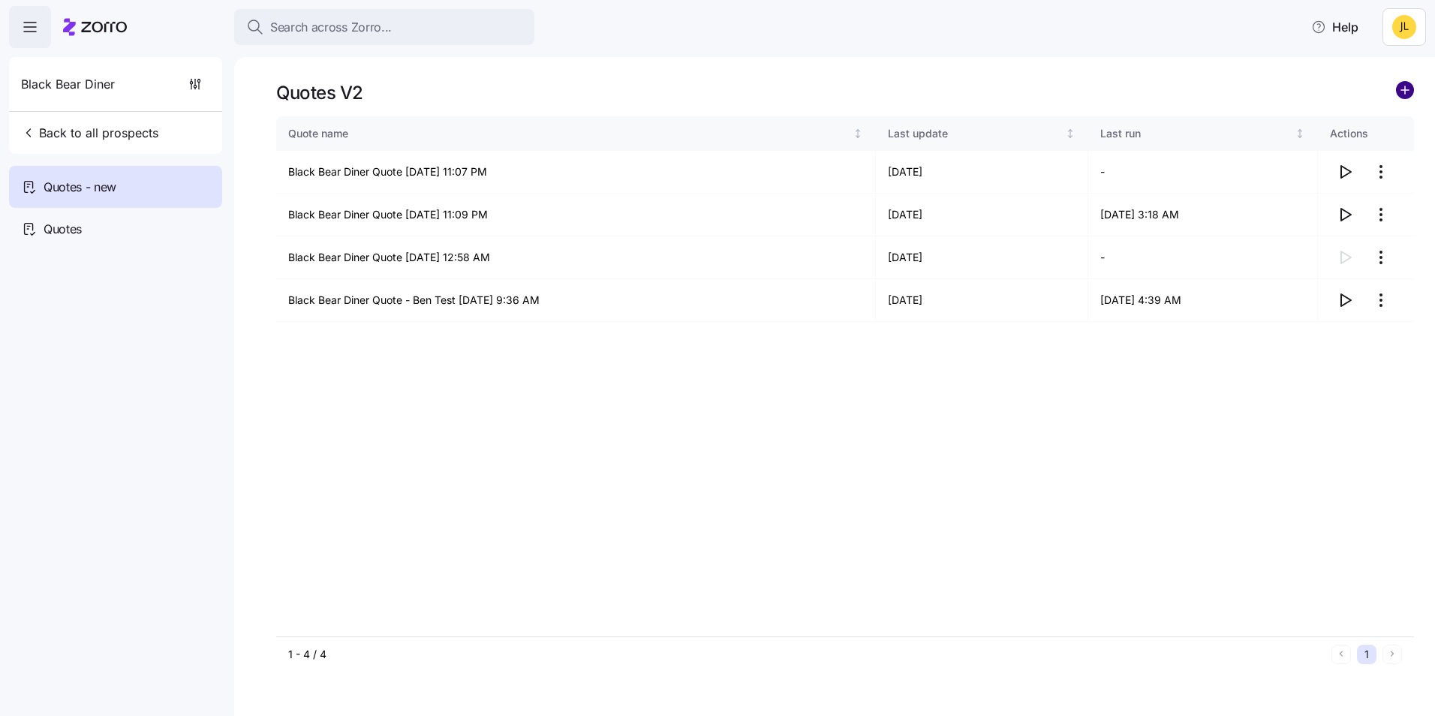 The width and height of the screenshot is (1435, 716). I want to click on button: 1, so click(1367, 655).